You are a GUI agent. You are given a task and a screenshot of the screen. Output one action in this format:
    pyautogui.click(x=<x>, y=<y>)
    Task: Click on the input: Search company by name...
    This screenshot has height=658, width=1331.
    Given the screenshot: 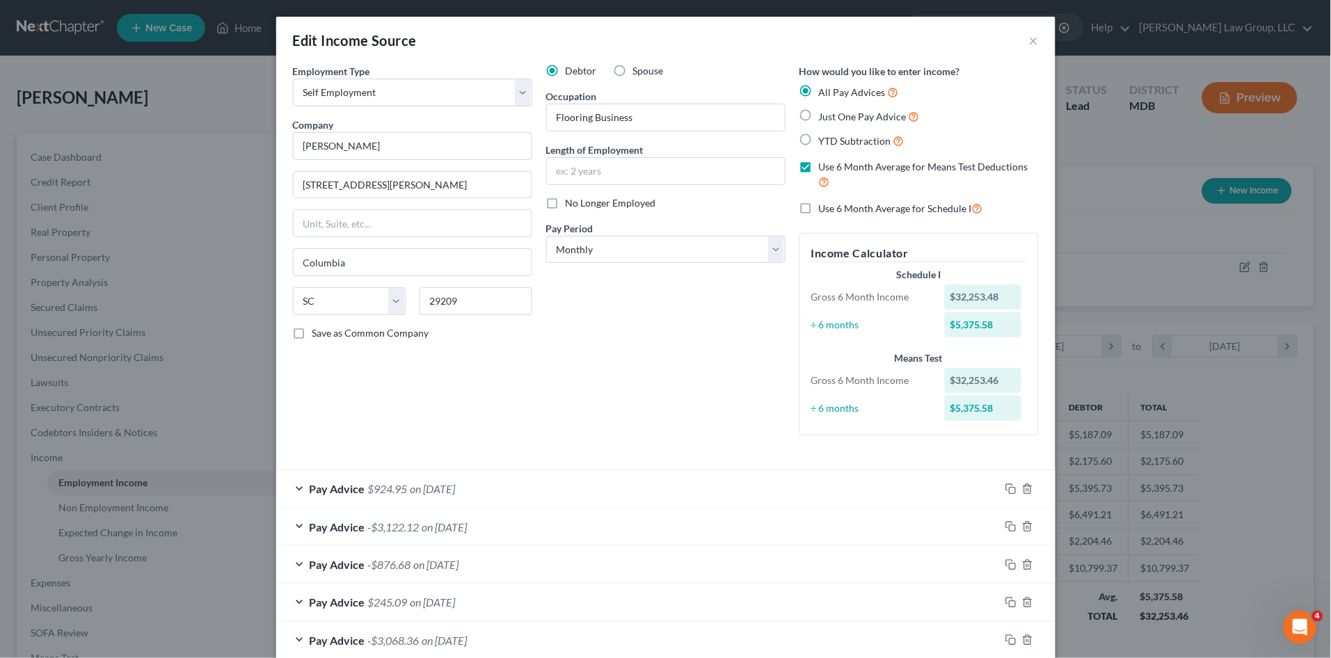 What is the action you would take?
    pyautogui.click(x=413, y=146)
    